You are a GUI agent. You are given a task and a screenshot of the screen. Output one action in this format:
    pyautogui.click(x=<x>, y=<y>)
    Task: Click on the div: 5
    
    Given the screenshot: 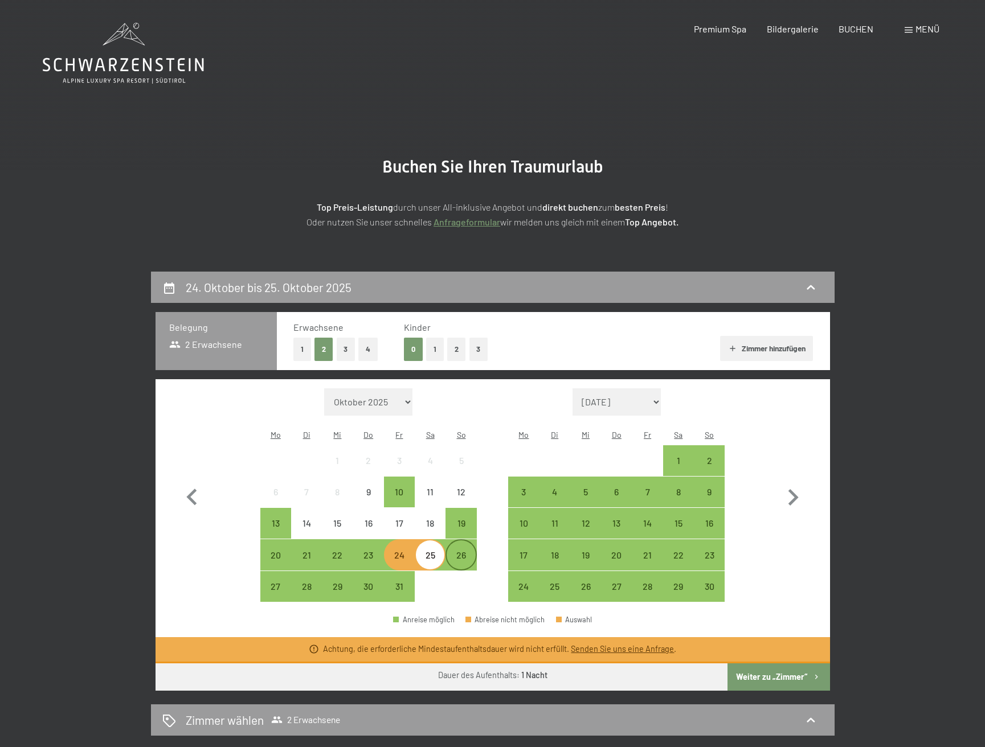 What is the action you would take?
    pyautogui.click(x=461, y=471)
    